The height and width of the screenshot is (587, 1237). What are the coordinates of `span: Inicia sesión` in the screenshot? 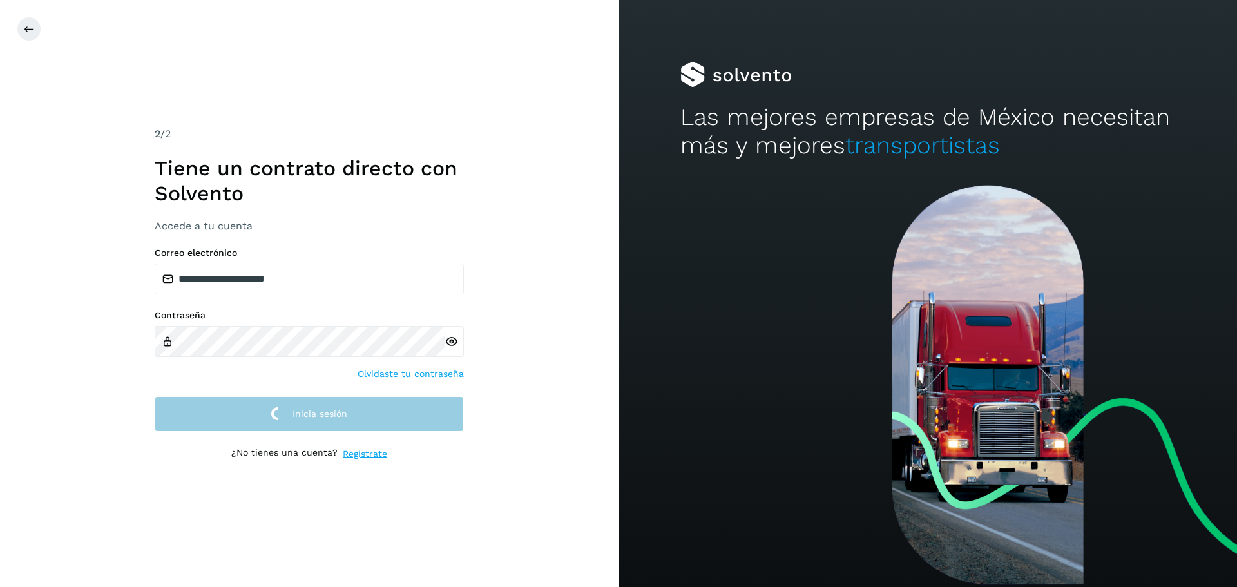 It's located at (320, 414).